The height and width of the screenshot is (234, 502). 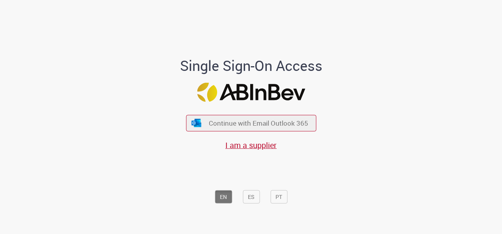 What do you see at coordinates (251, 145) in the screenshot?
I see `a: I am a supplier` at bounding box center [251, 145].